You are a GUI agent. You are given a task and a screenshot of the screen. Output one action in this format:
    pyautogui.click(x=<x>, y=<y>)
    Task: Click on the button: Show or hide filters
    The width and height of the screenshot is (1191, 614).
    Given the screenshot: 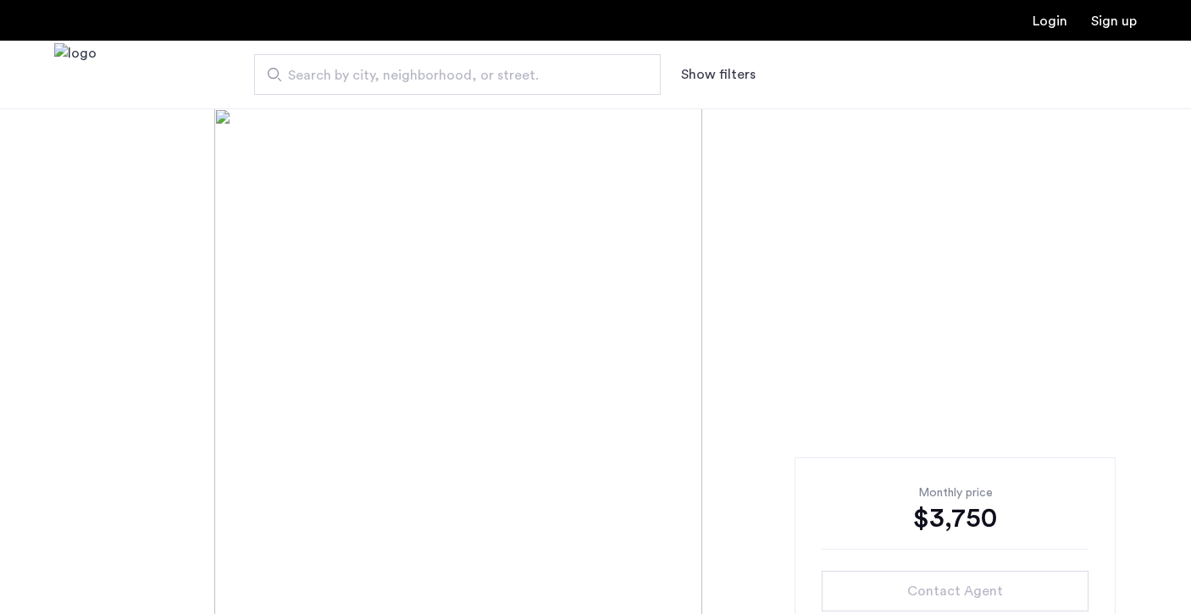 What is the action you would take?
    pyautogui.click(x=718, y=75)
    